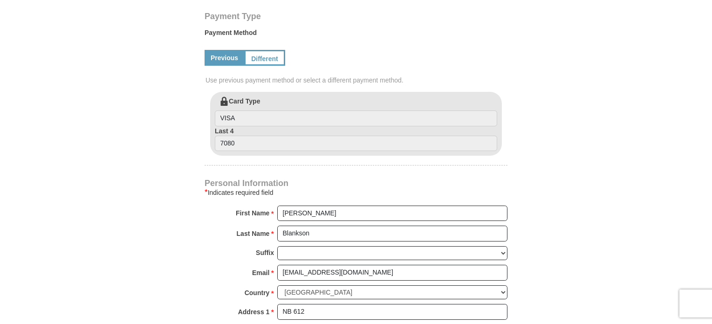 This screenshot has height=324, width=712. I want to click on label: Last 4, so click(356, 139).